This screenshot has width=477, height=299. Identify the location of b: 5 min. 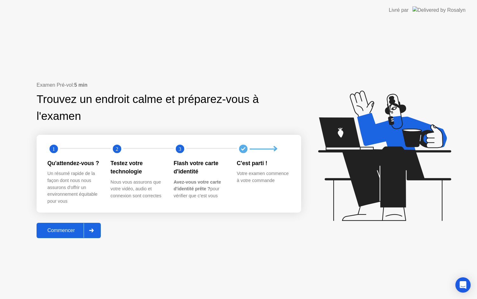
(81, 85).